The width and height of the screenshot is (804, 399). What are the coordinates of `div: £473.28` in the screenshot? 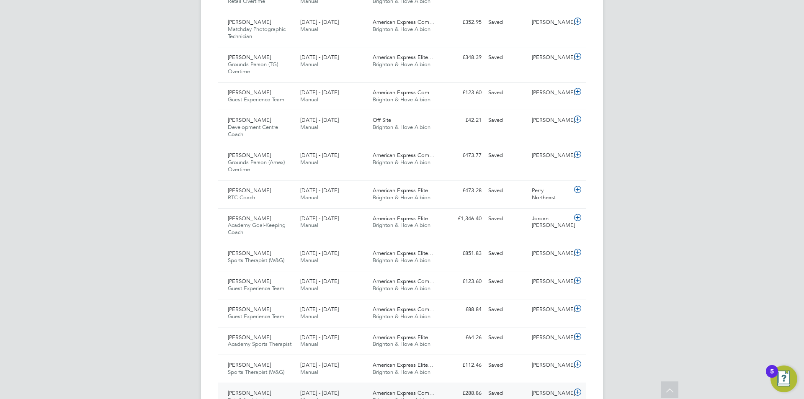 It's located at (463, 190).